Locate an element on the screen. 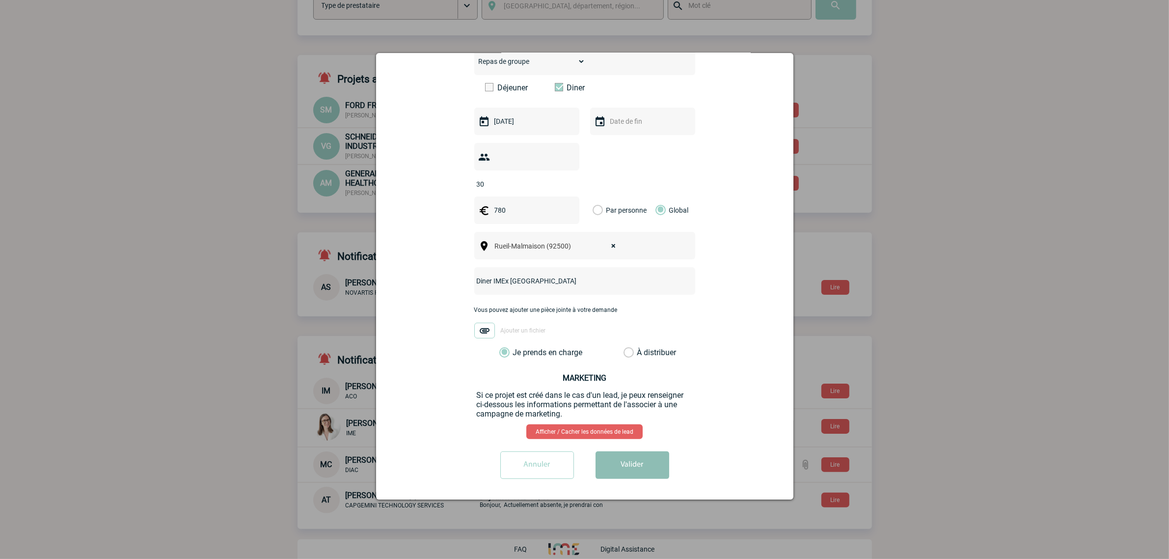  input: Budget HT is located at coordinates (526, 210).